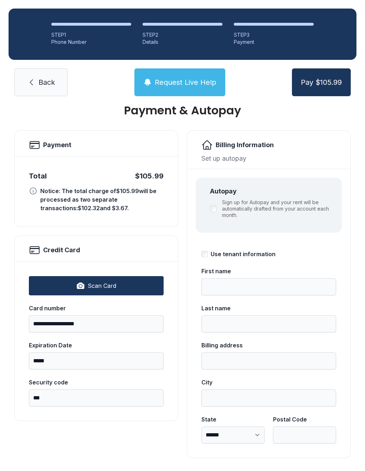  I want to click on div: STEP 1, so click(91, 35).